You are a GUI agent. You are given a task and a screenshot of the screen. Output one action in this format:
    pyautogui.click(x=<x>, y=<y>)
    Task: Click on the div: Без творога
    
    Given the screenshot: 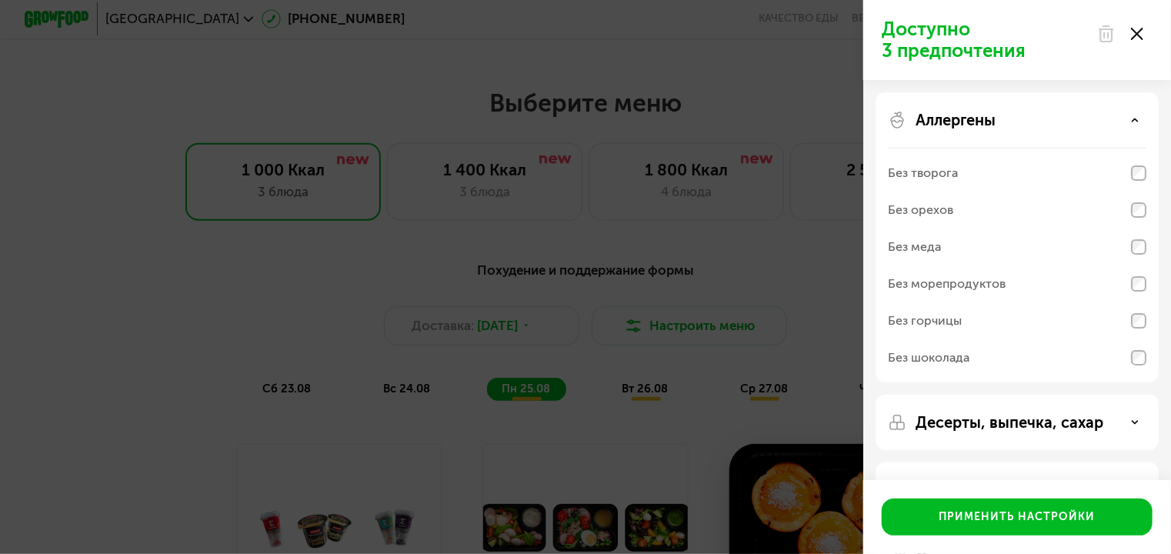 What is the action you would take?
    pyautogui.click(x=922, y=173)
    